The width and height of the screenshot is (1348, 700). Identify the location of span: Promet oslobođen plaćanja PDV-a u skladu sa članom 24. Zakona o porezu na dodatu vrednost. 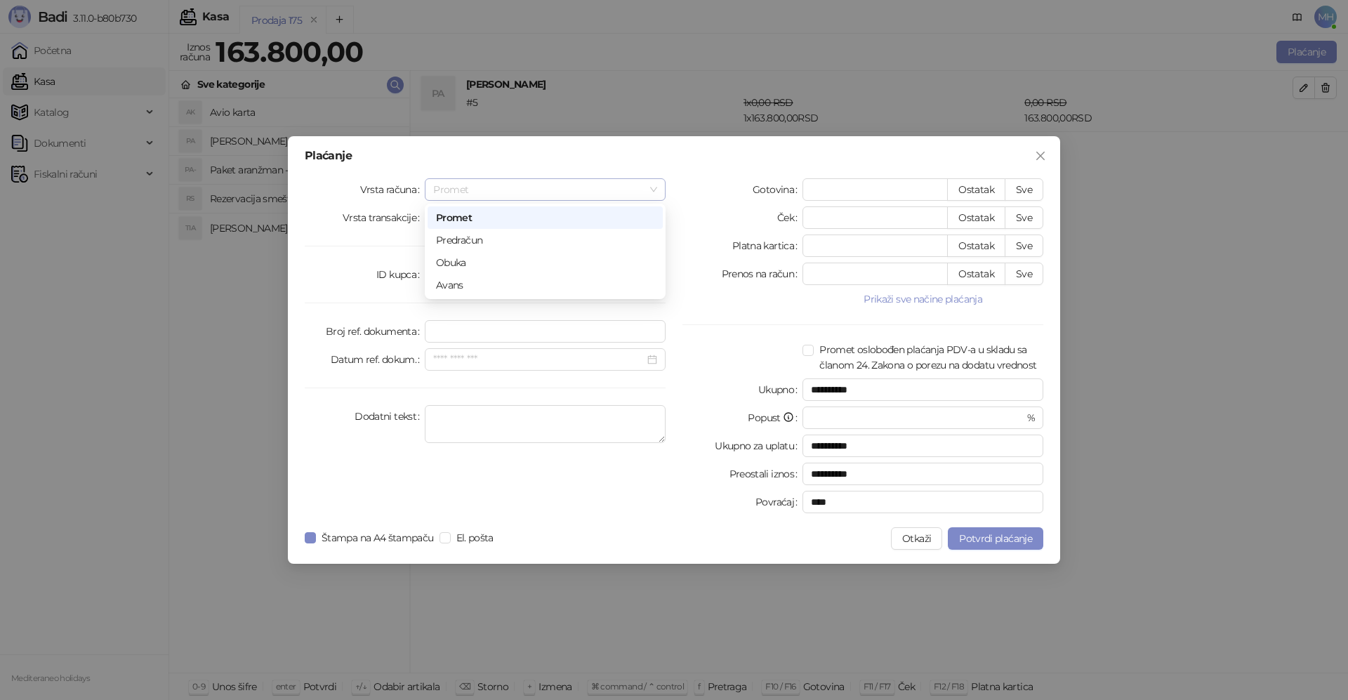
(928, 357).